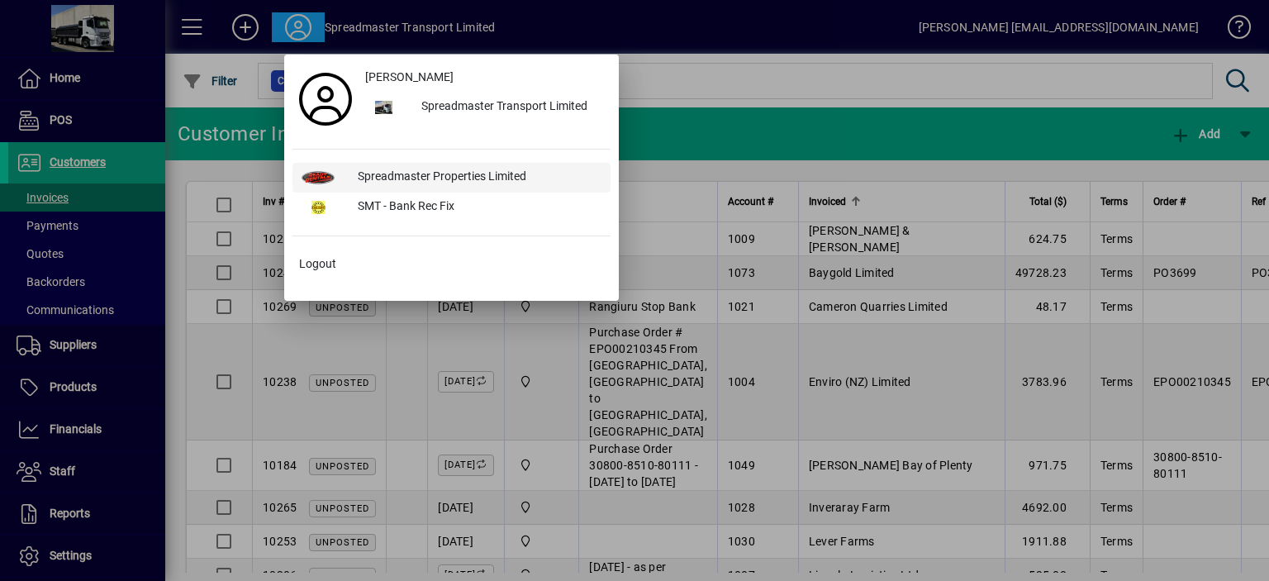 This screenshot has height=581, width=1269. What do you see at coordinates (484, 107) in the screenshot?
I see `button: Spreadmaster Transport Limited` at bounding box center [484, 107].